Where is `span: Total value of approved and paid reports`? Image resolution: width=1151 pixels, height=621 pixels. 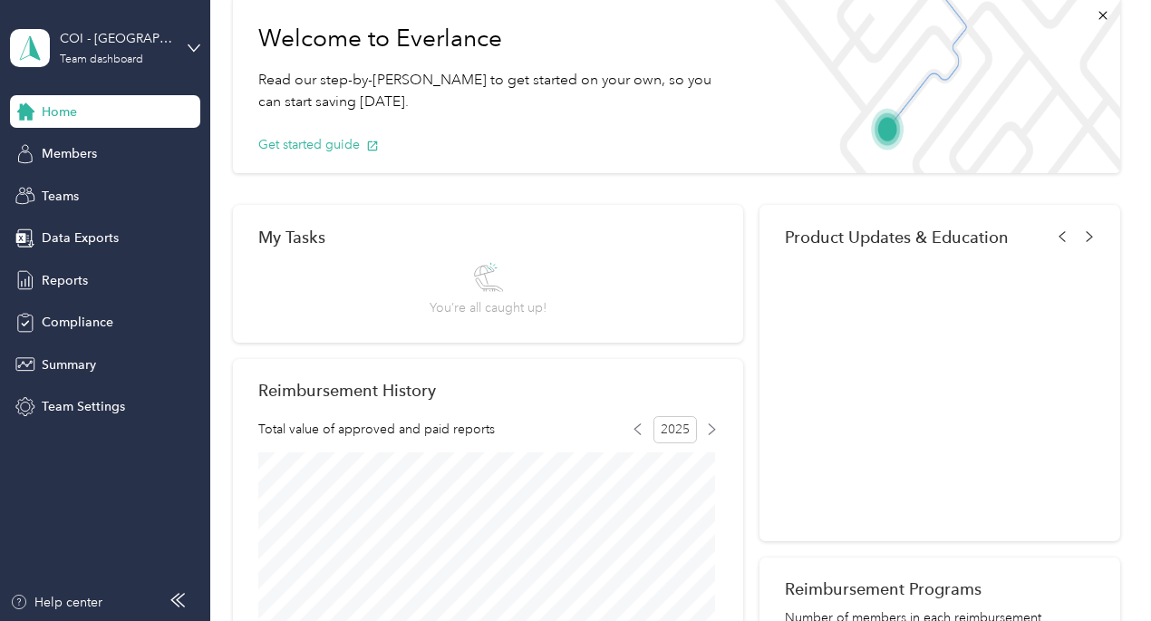
span: Total value of approved and paid reports is located at coordinates (376, 429).